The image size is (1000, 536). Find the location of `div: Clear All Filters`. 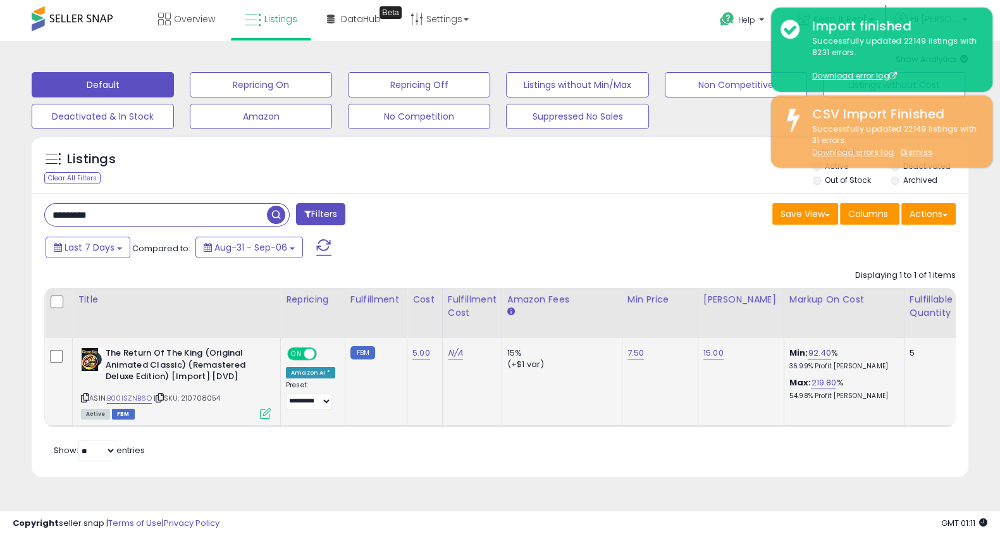

div: Clear All Filters is located at coordinates (72, 178).